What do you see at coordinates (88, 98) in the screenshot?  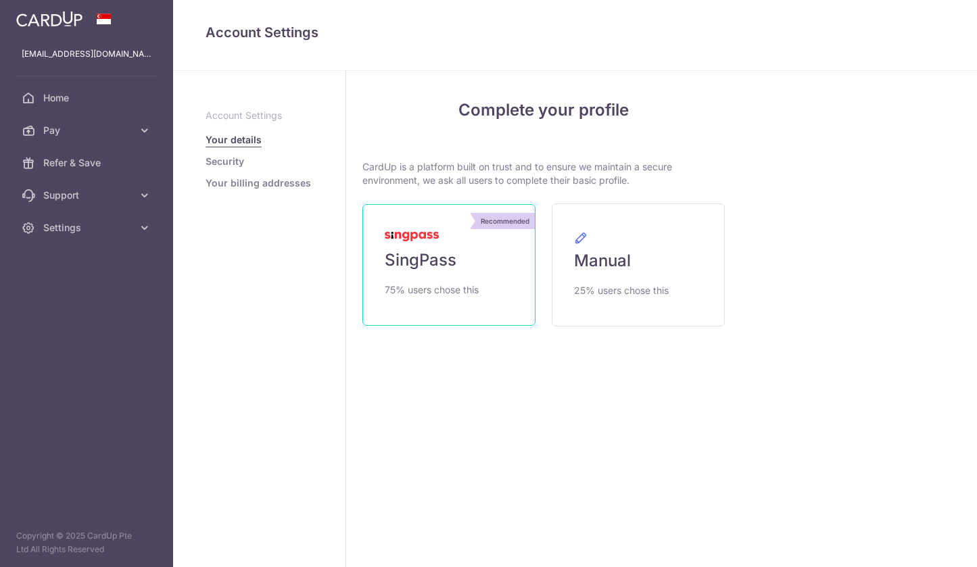 I see `span: Home` at bounding box center [88, 98].